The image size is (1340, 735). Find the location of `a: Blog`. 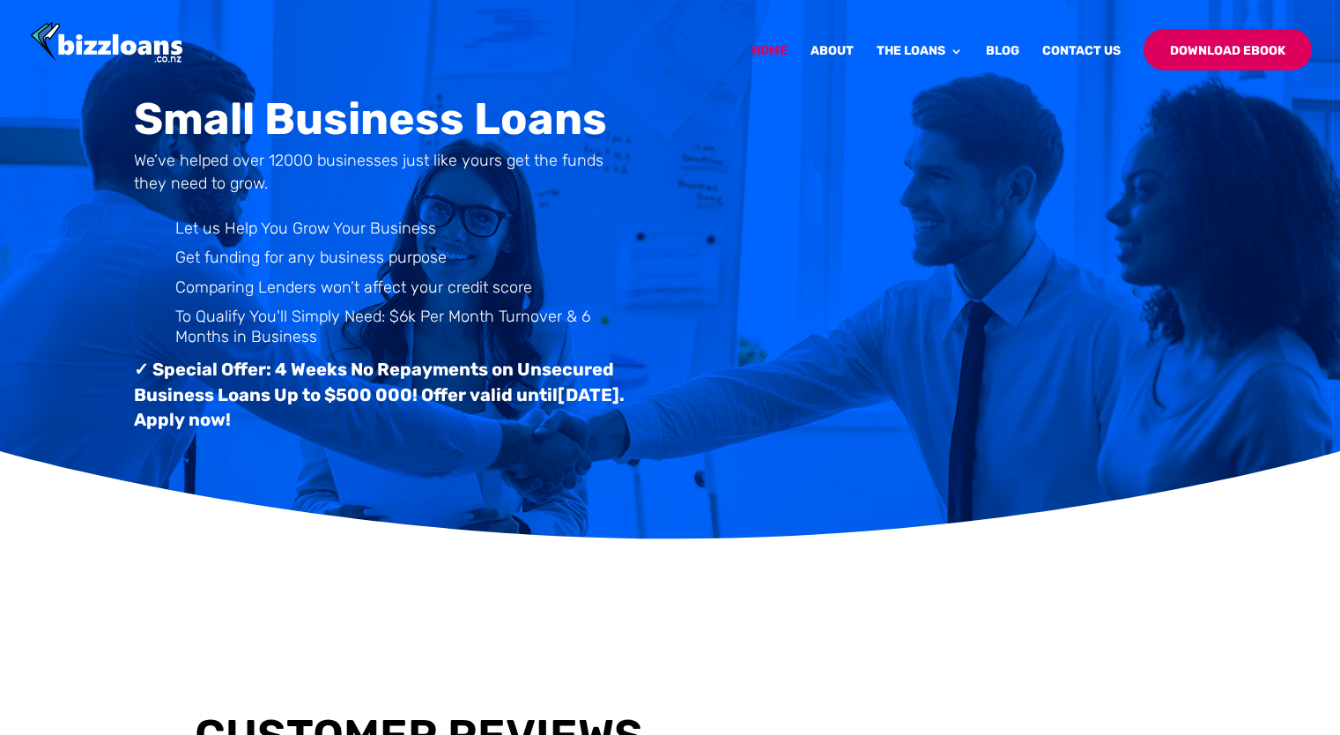

a: Blog is located at coordinates (1003, 65).